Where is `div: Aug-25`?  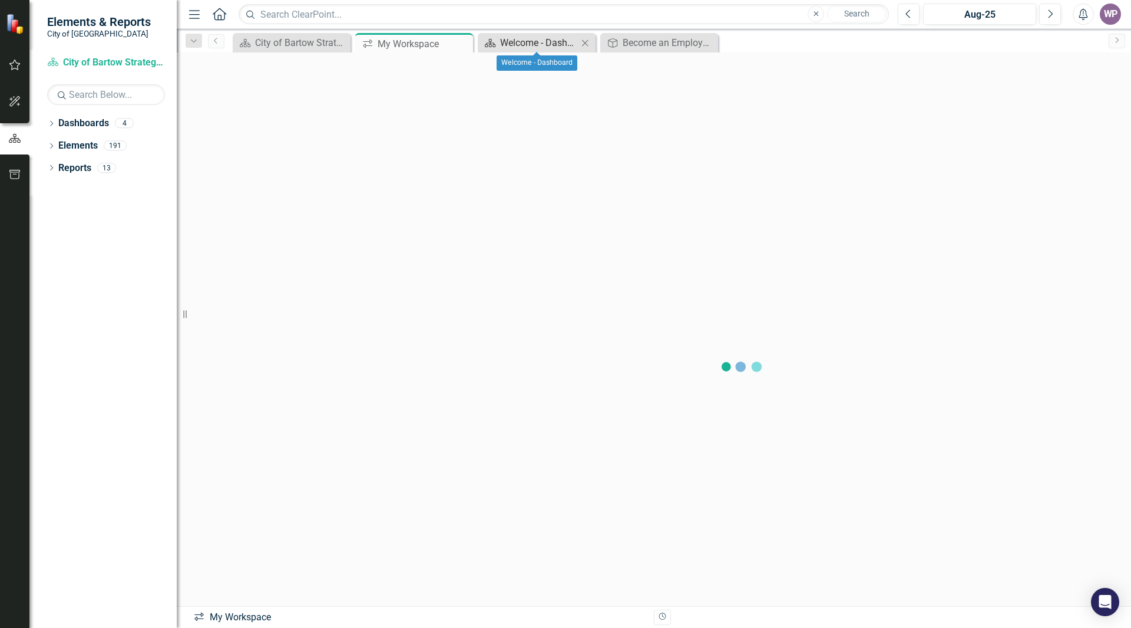 div: Aug-25 is located at coordinates (980, 15).